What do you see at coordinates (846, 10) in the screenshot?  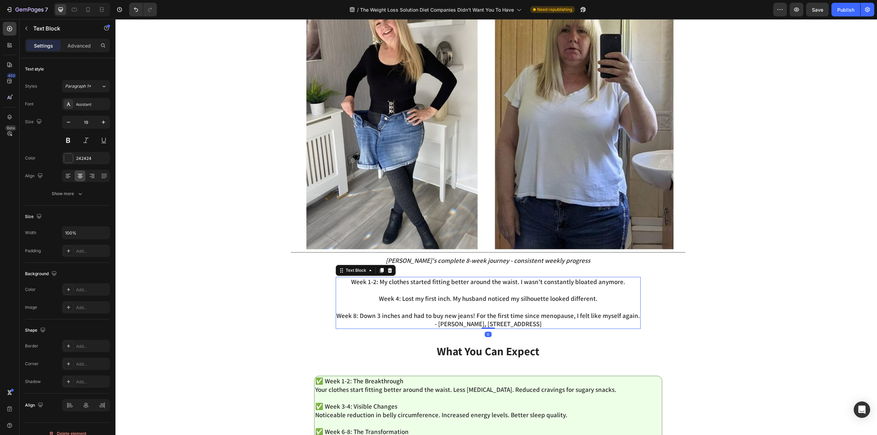 I see `div: Publish` at bounding box center [846, 10].